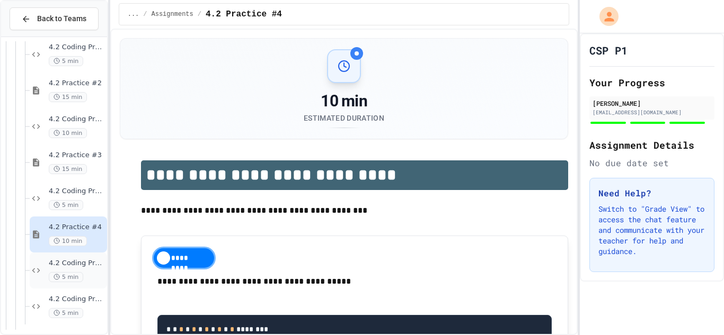  I want to click on span: 4.2 Coding Practice #5, so click(77, 299).